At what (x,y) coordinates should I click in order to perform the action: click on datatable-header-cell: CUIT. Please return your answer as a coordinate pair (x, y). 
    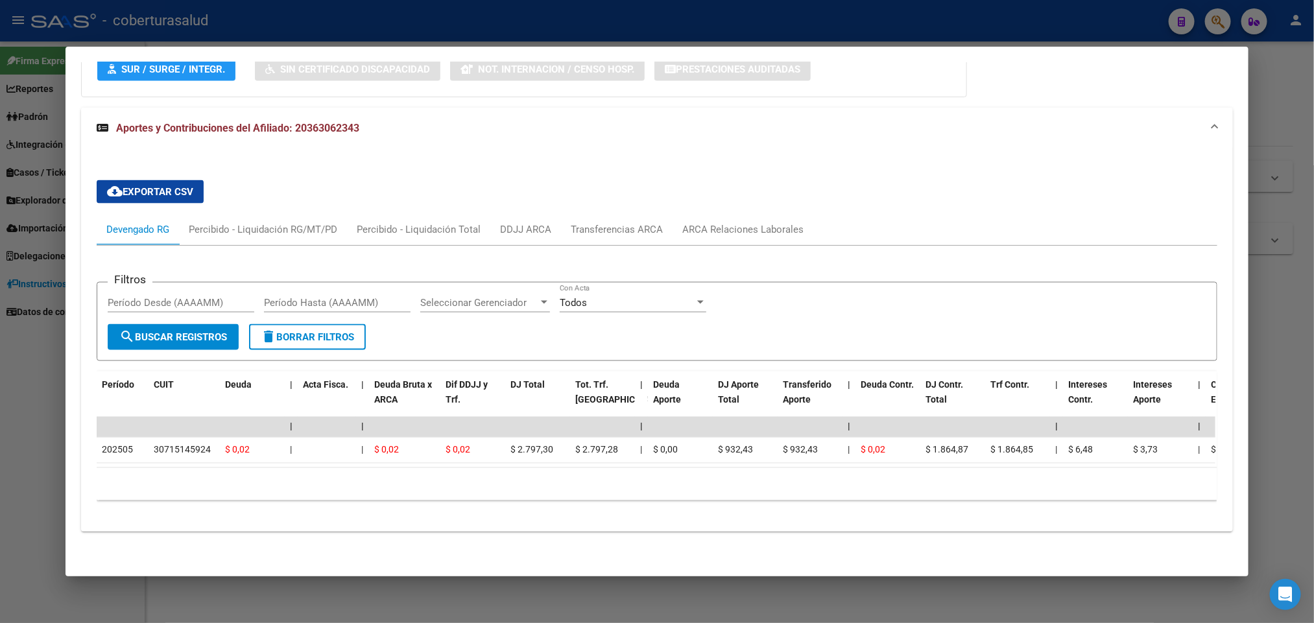
    Looking at the image, I should click on (184, 400).